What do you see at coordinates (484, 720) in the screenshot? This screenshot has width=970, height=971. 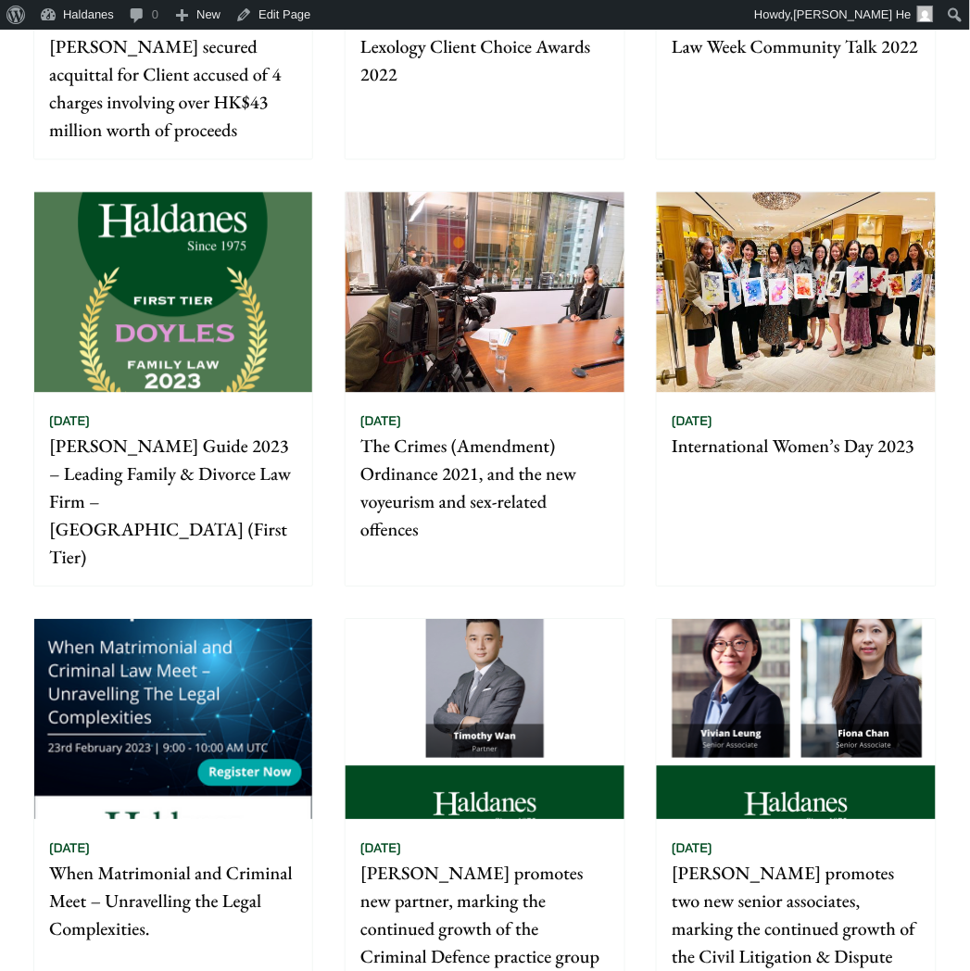 I see `img: Haldanes promotes Timothy Wan, specialist in criminal defence, from Senior Associate to Partner` at bounding box center [484, 720].